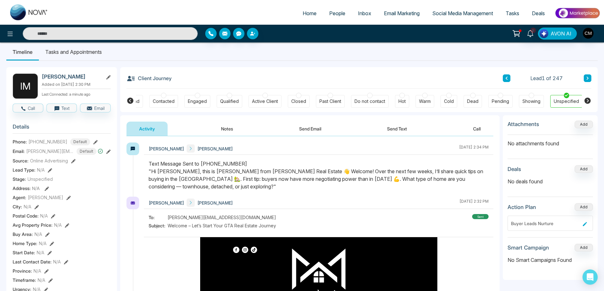 Image resolution: width=604 pixels, height=291 pixels. Describe the element at coordinates (530, 33) in the screenshot. I see `a: 9` at that location.